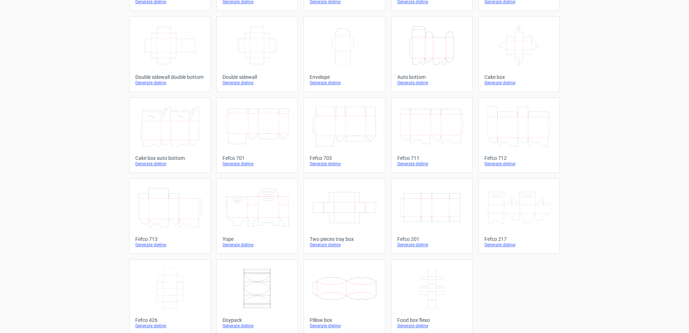 The width and height of the screenshot is (689, 333). What do you see at coordinates (431, 135) in the screenshot?
I see `a: Fefco 711Generate dieline` at bounding box center [431, 135].